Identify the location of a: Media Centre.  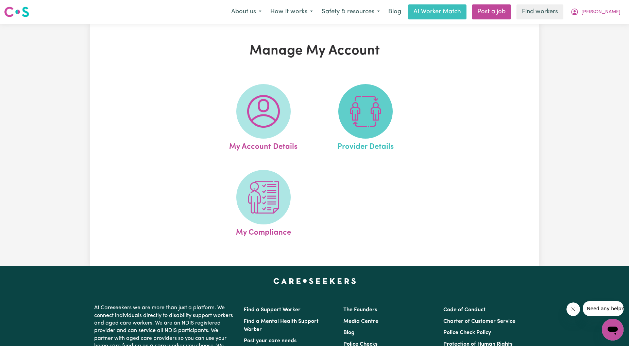
(361, 321).